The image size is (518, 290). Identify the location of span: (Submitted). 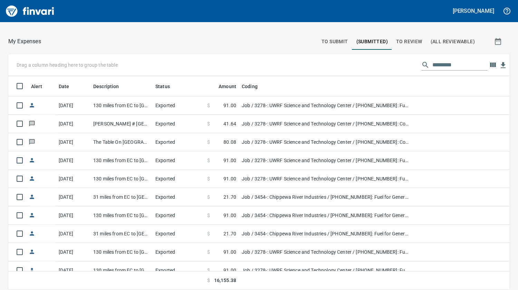
(372, 41).